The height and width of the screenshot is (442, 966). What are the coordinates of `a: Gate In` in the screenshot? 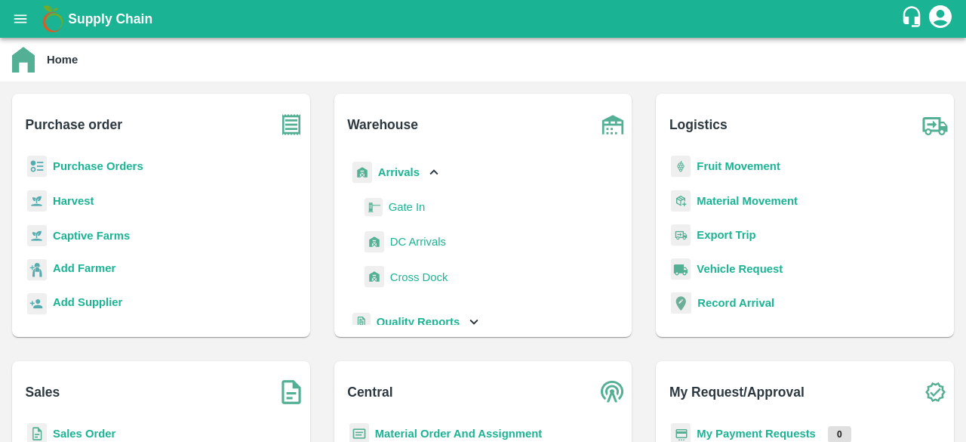 It's located at (407, 207).